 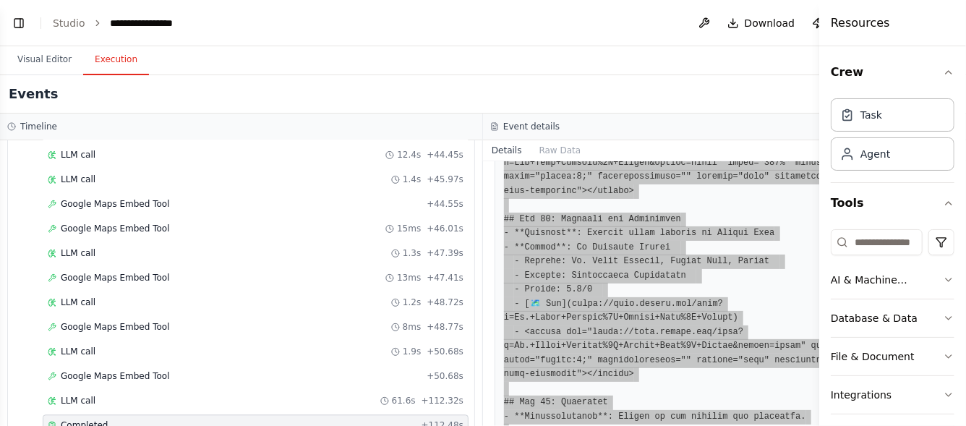 I want to click on span: + 47.39s, so click(x=444, y=253).